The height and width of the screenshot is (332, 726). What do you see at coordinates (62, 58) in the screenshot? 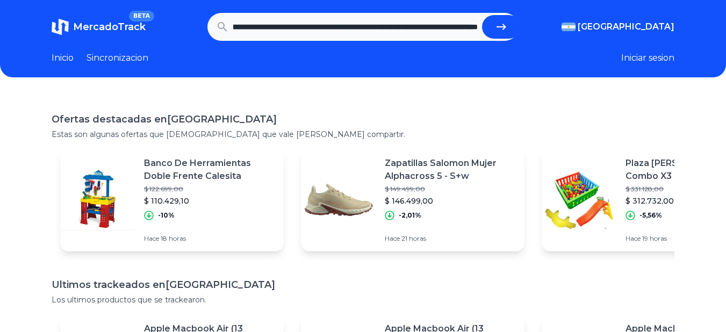
I see `a: Inicio` at bounding box center [62, 58].